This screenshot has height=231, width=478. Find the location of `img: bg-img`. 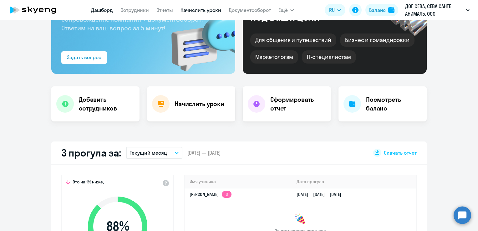

img: bg-img is located at coordinates (199, 38).